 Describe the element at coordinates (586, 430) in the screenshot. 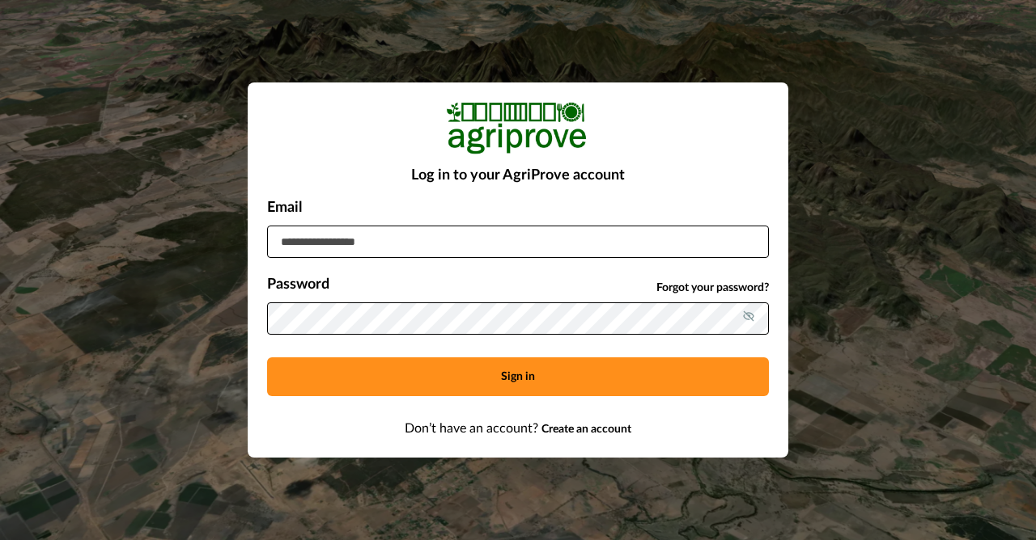

I see `span: Create an account` at that location.